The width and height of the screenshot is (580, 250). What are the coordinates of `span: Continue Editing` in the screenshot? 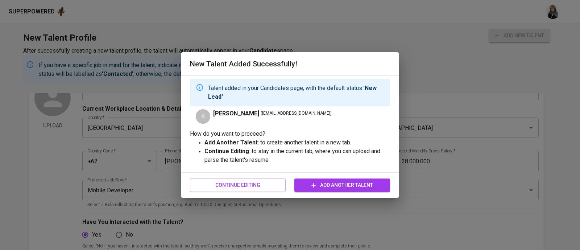 It's located at (238, 185).